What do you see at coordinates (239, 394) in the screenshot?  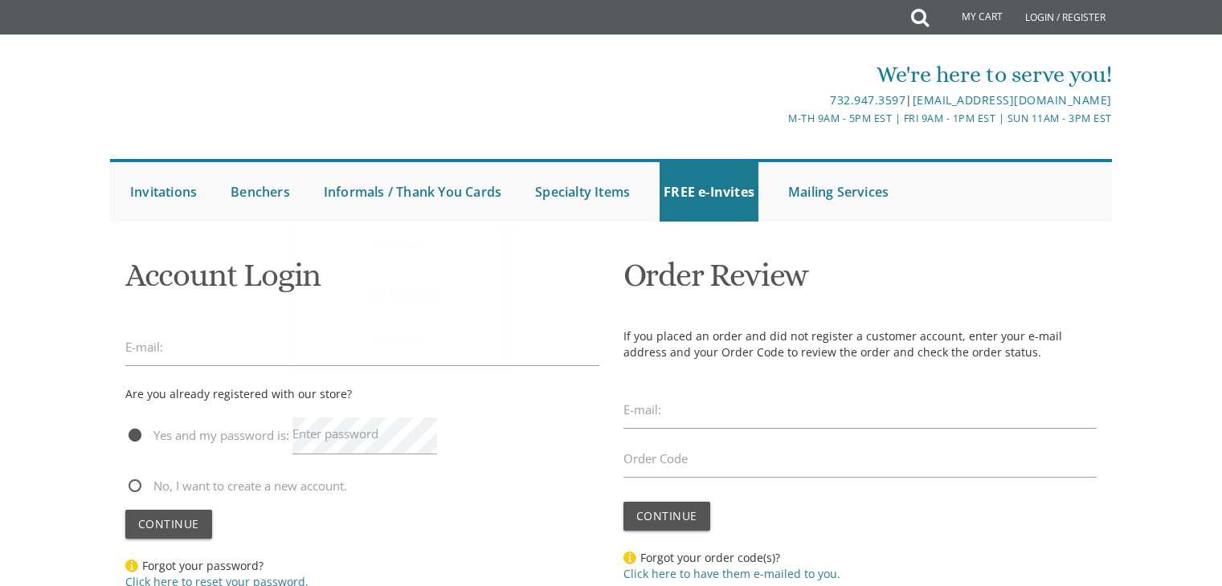 I see `div: Are you already registered with our store?` at bounding box center [239, 394].